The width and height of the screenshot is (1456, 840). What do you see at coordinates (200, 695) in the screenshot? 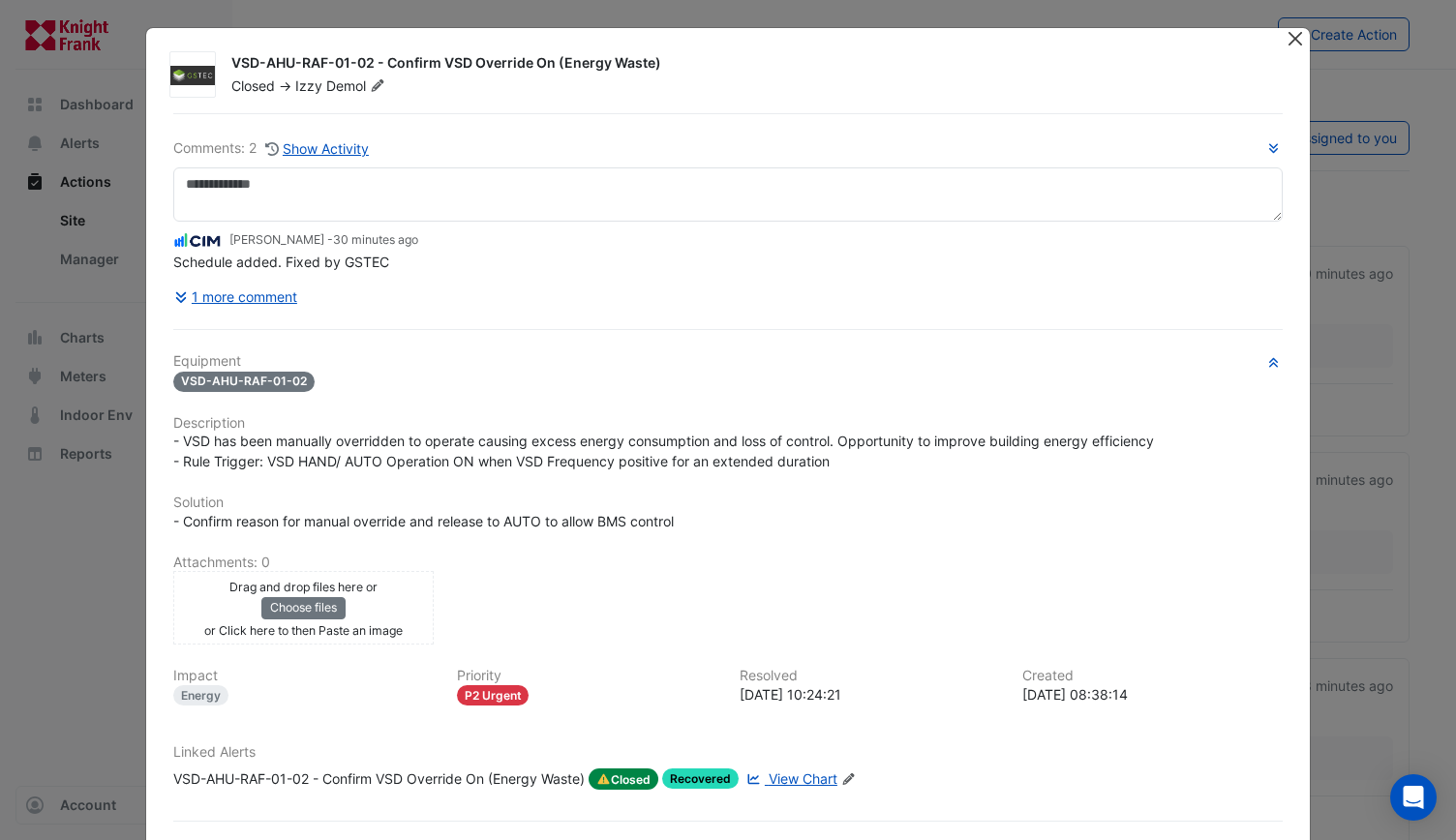
I see `div: Energy` at bounding box center [200, 695].